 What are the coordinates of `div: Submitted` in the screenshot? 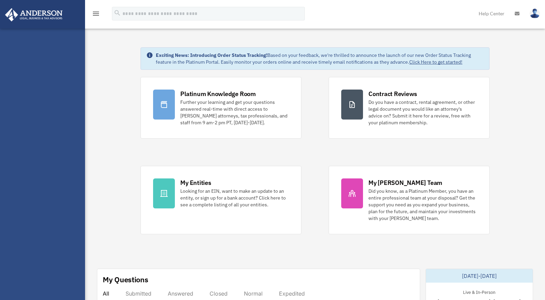 It's located at (138, 293).